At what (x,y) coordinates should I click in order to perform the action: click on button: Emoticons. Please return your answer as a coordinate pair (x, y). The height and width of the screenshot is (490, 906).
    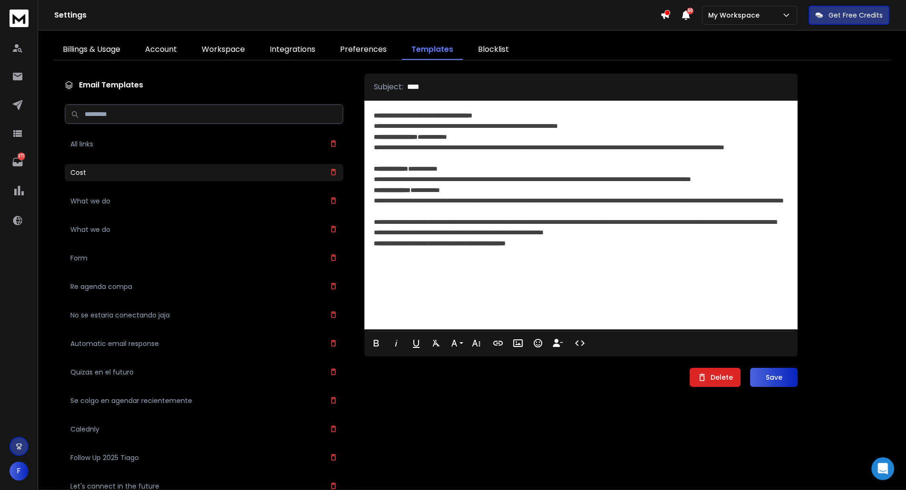
    Looking at the image, I should click on (538, 343).